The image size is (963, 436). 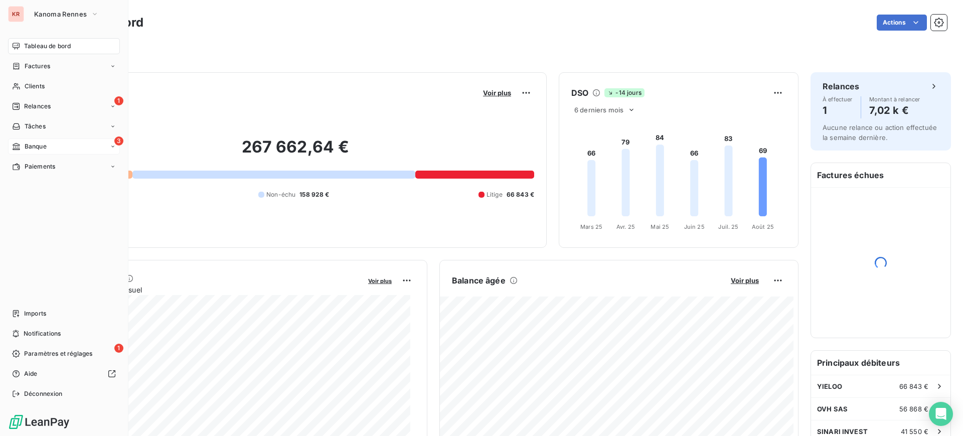 What do you see at coordinates (64, 46) in the screenshot?
I see `a: Tableau de bord` at bounding box center [64, 46].